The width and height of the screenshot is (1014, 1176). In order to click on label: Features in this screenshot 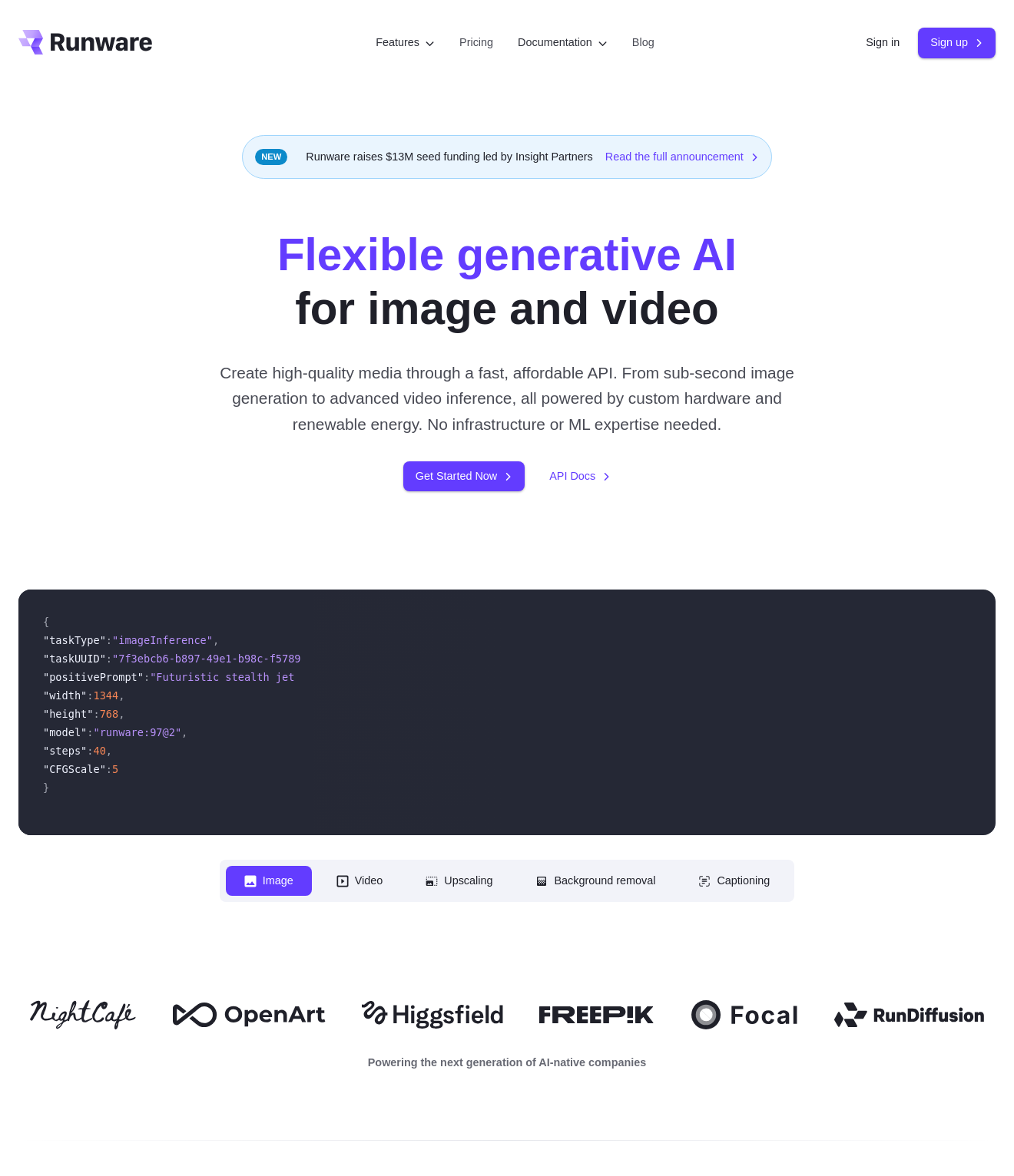, I will do `click(405, 42)`.